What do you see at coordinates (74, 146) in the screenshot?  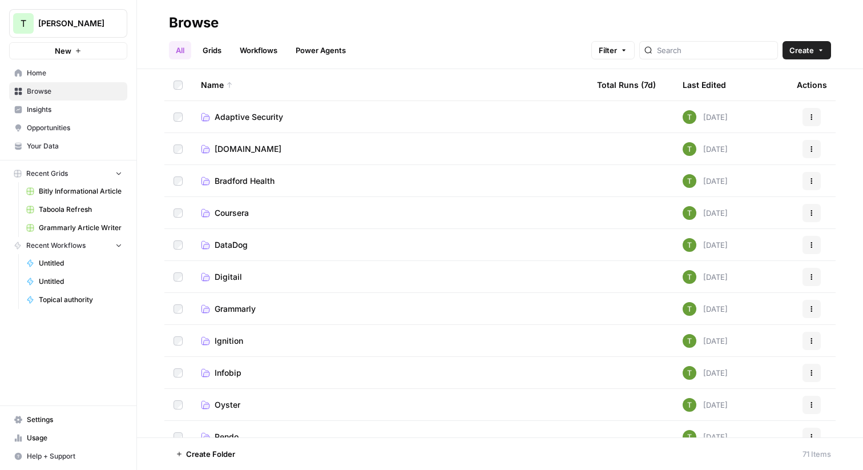 I see `span: Your Data` at bounding box center [74, 146].